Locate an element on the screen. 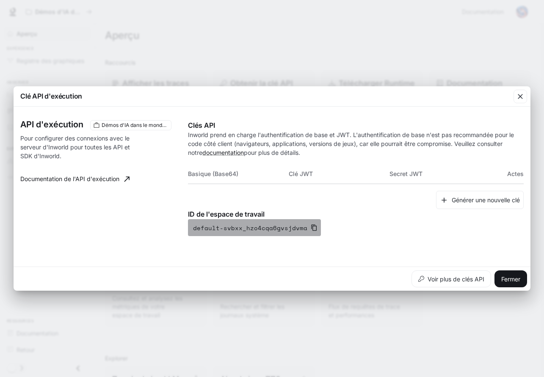  font: documentation is located at coordinates (223, 152).